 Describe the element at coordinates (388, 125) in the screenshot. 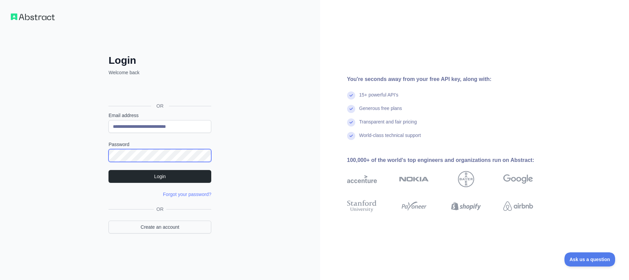

I see `div: Transparent and fair pricing` at that location.